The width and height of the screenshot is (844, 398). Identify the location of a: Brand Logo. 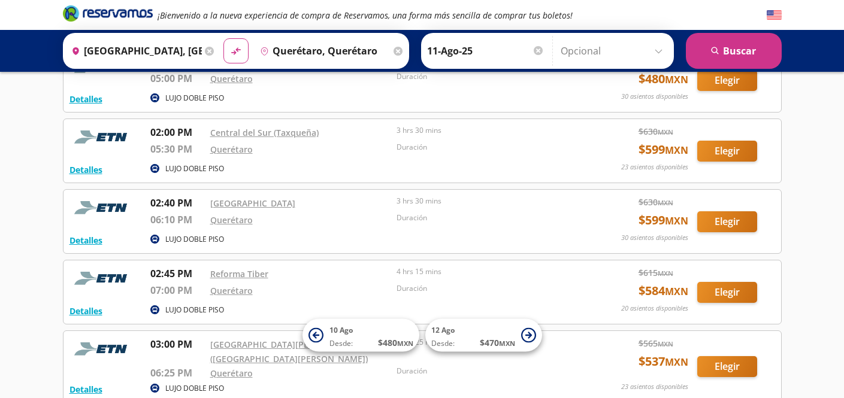
(108, 15).